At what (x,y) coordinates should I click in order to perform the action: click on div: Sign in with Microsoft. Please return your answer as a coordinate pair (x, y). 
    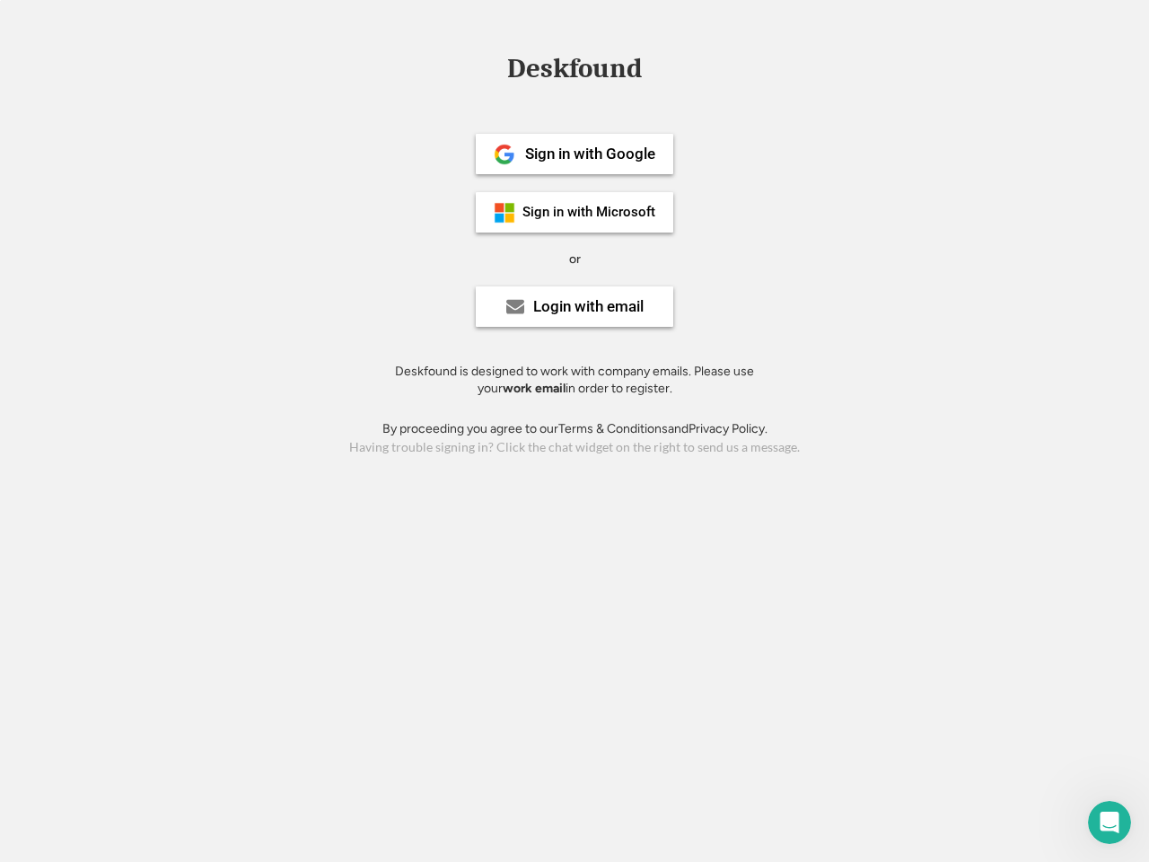
    Looking at the image, I should click on (589, 212).